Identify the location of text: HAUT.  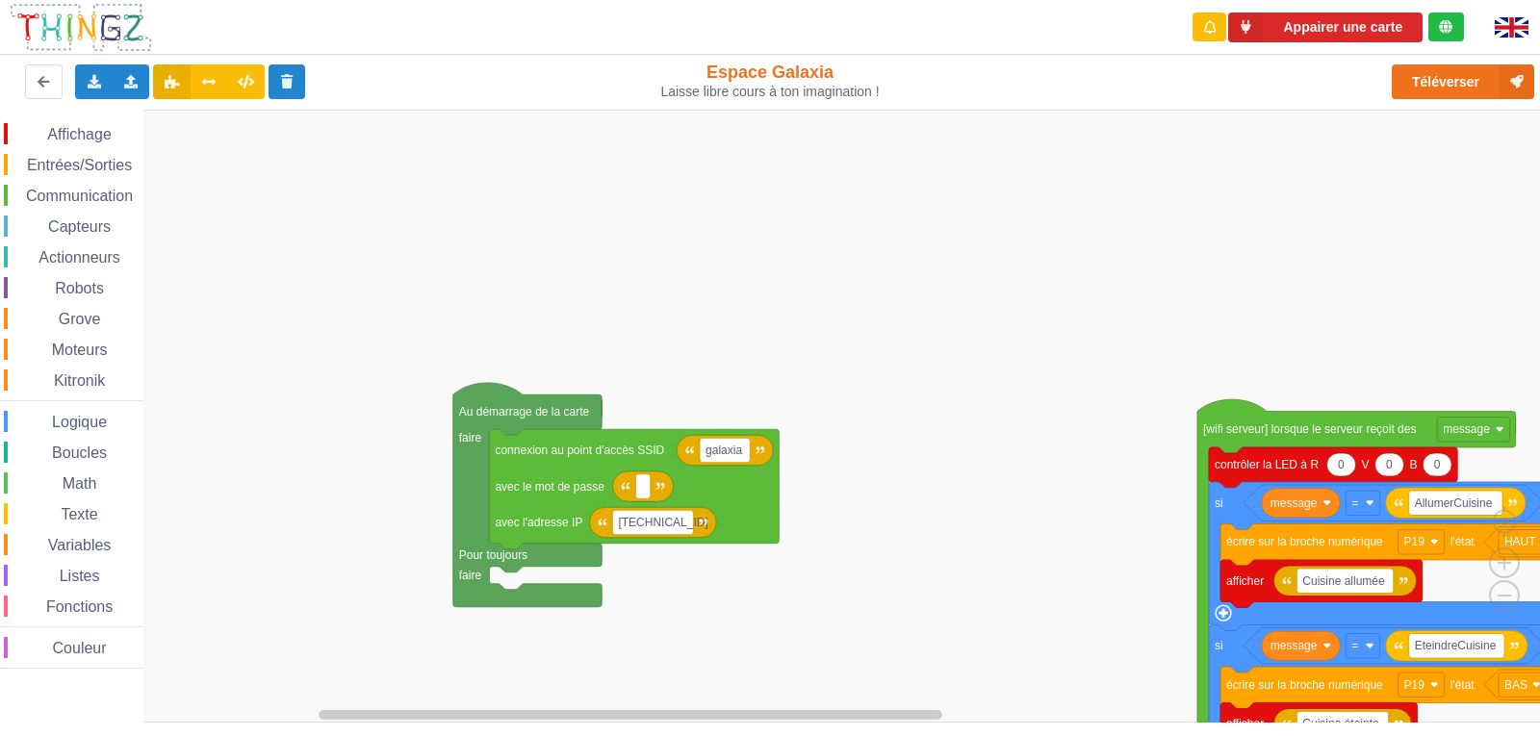
(1520, 542).